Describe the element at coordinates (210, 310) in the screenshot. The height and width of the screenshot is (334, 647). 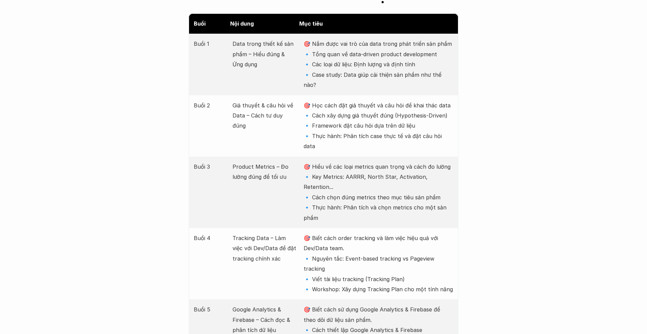
I see `p: Buổi 5` at that location.